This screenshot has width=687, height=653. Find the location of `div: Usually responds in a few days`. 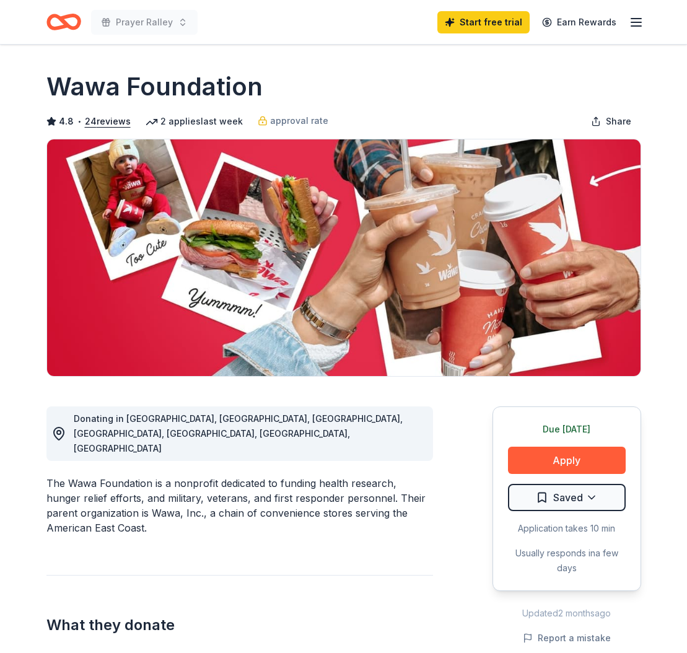

div: Usually responds in a few days is located at coordinates (567, 561).